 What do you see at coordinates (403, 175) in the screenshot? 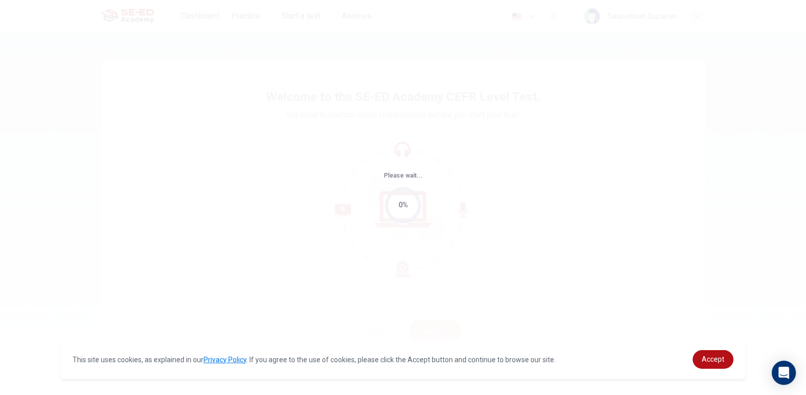
I see `span: Please wait...` at bounding box center [403, 175].